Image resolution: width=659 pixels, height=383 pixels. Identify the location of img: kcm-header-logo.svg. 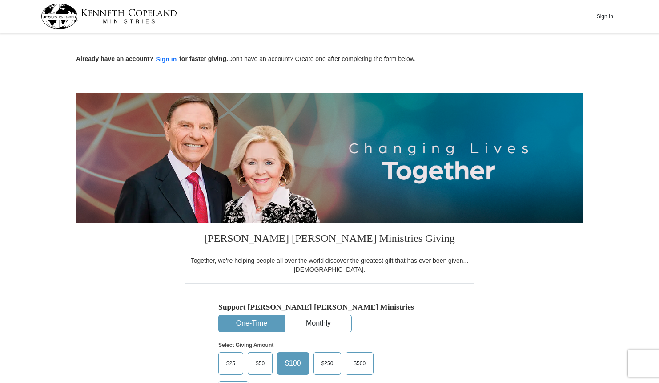
(109, 16).